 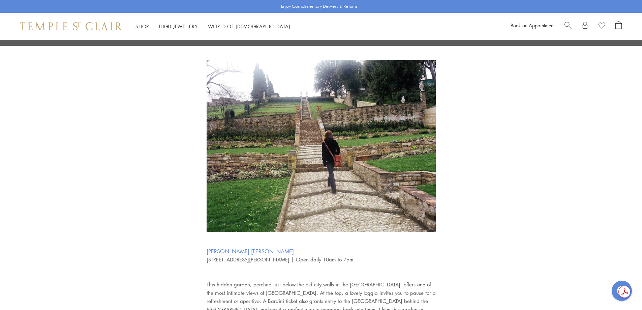 I want to click on a: View Wishlist, so click(x=602, y=26).